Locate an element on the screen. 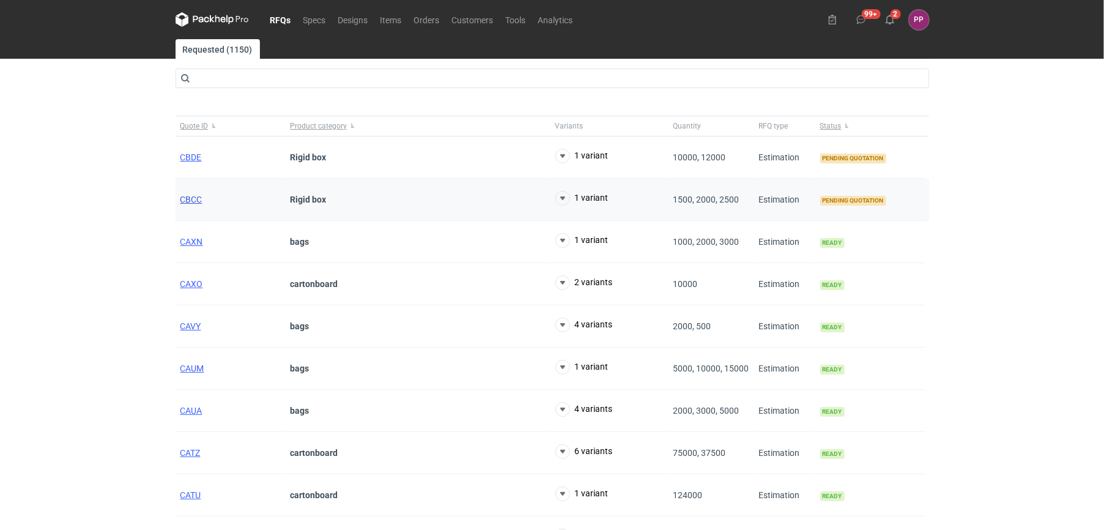 The width and height of the screenshot is (1104, 530). span: Variants is located at coordinates (570, 126).